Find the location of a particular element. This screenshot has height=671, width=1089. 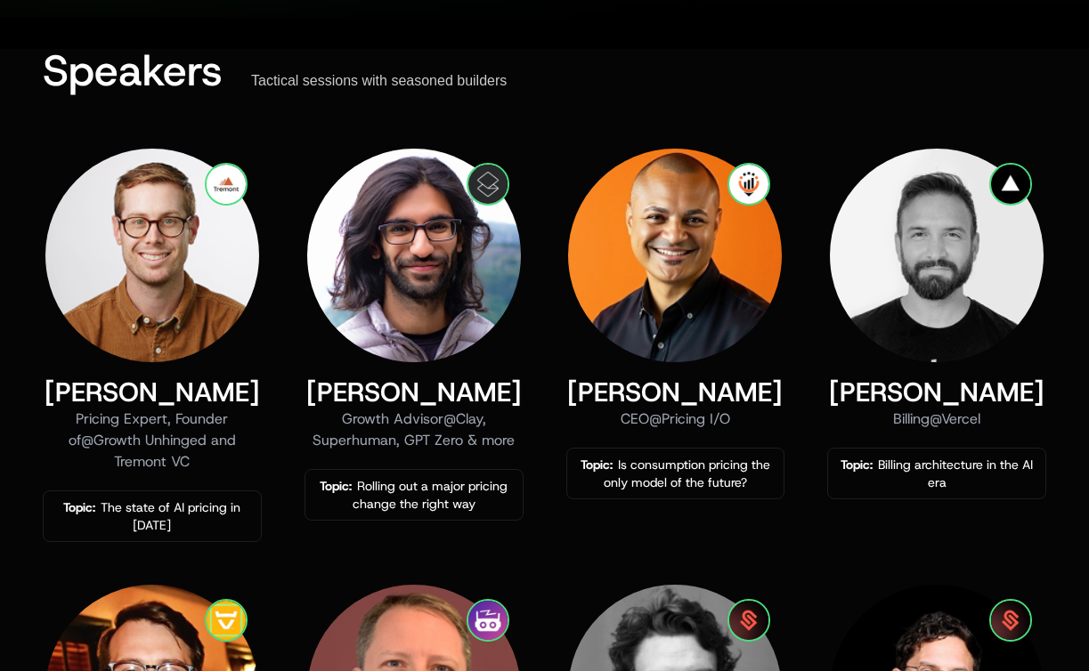

img: Kyle Poyar is located at coordinates (152, 256).